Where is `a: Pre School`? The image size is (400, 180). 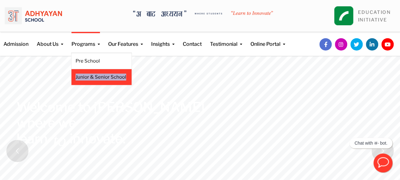
a: Pre School is located at coordinates (101, 61).